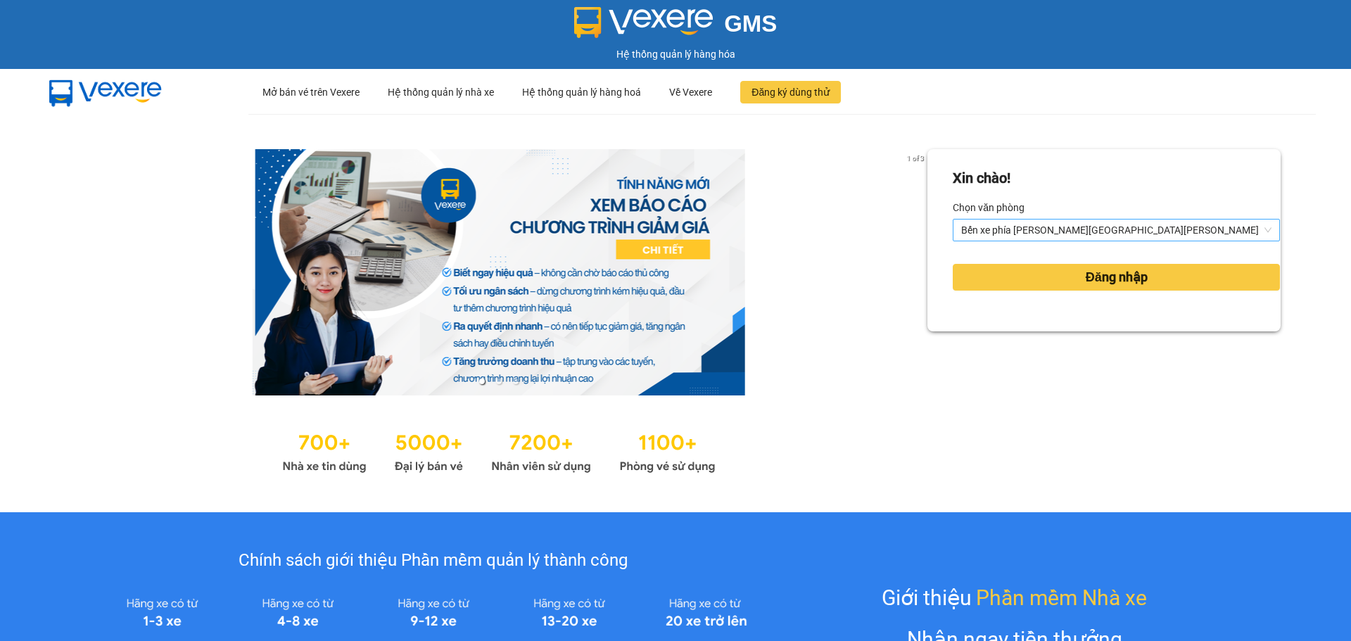 This screenshot has height=641, width=1351. I want to click on span: GMS, so click(750, 23).